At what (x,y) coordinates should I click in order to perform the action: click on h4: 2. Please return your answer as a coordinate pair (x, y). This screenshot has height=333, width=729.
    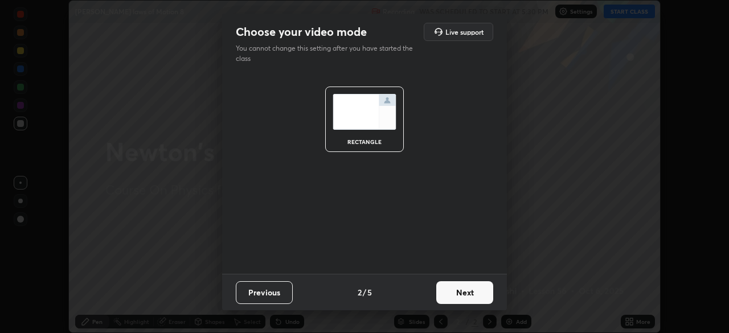
    Looking at the image, I should click on (359, 292).